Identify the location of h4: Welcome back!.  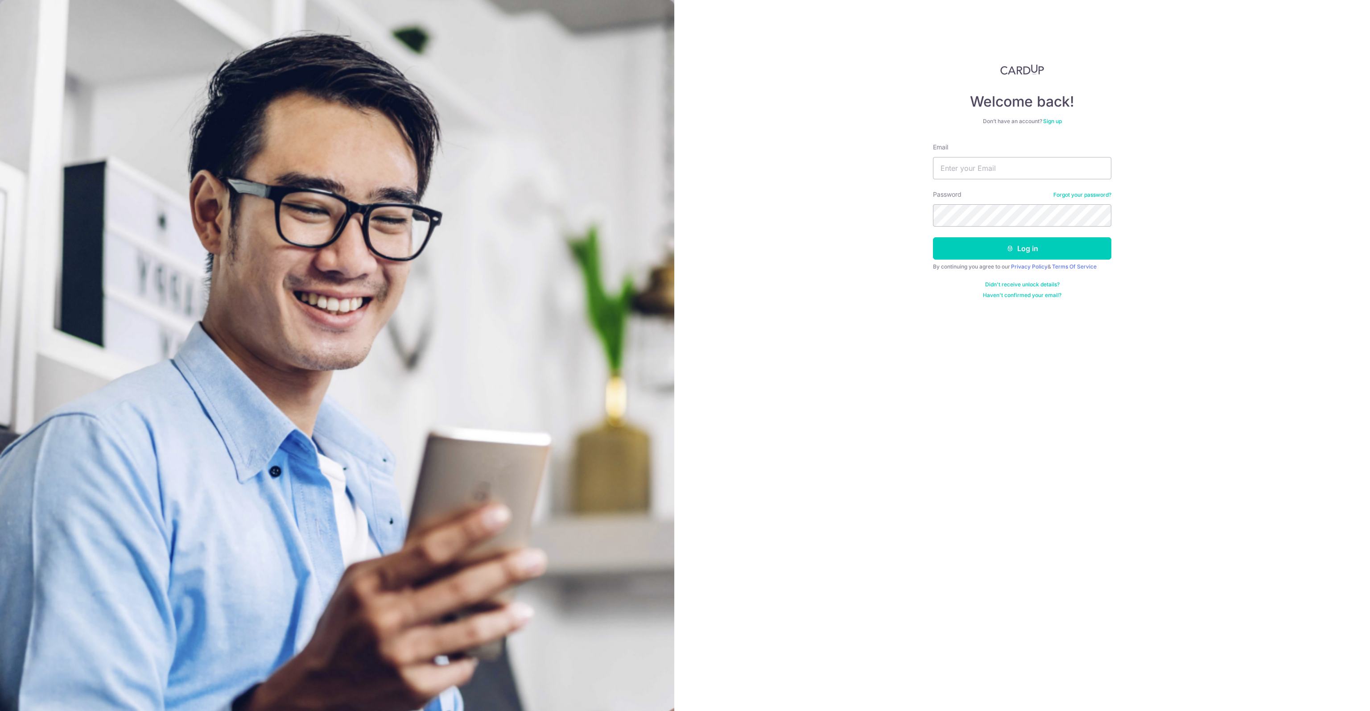
(1022, 102).